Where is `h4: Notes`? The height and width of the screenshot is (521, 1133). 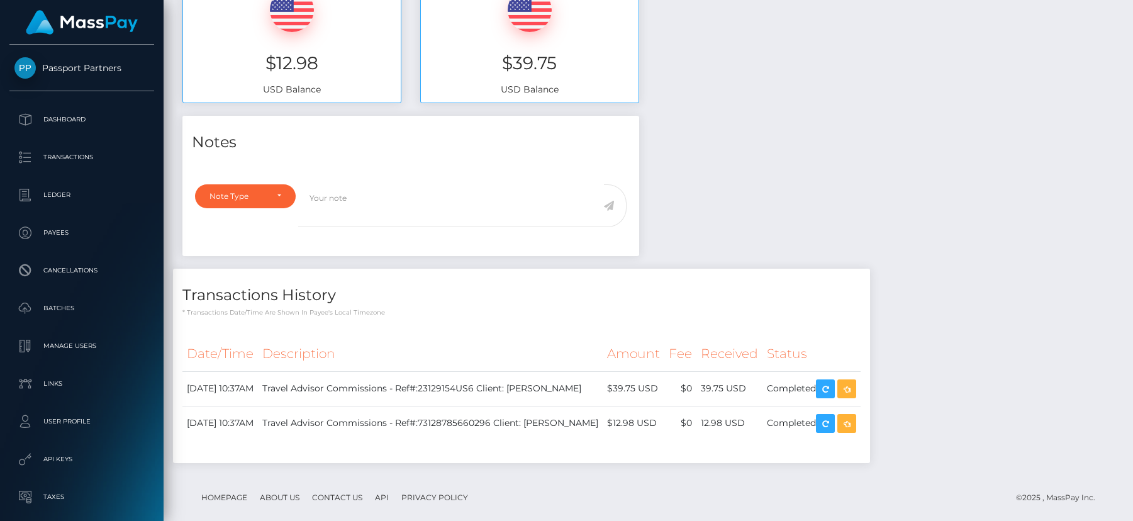 h4: Notes is located at coordinates (411, 142).